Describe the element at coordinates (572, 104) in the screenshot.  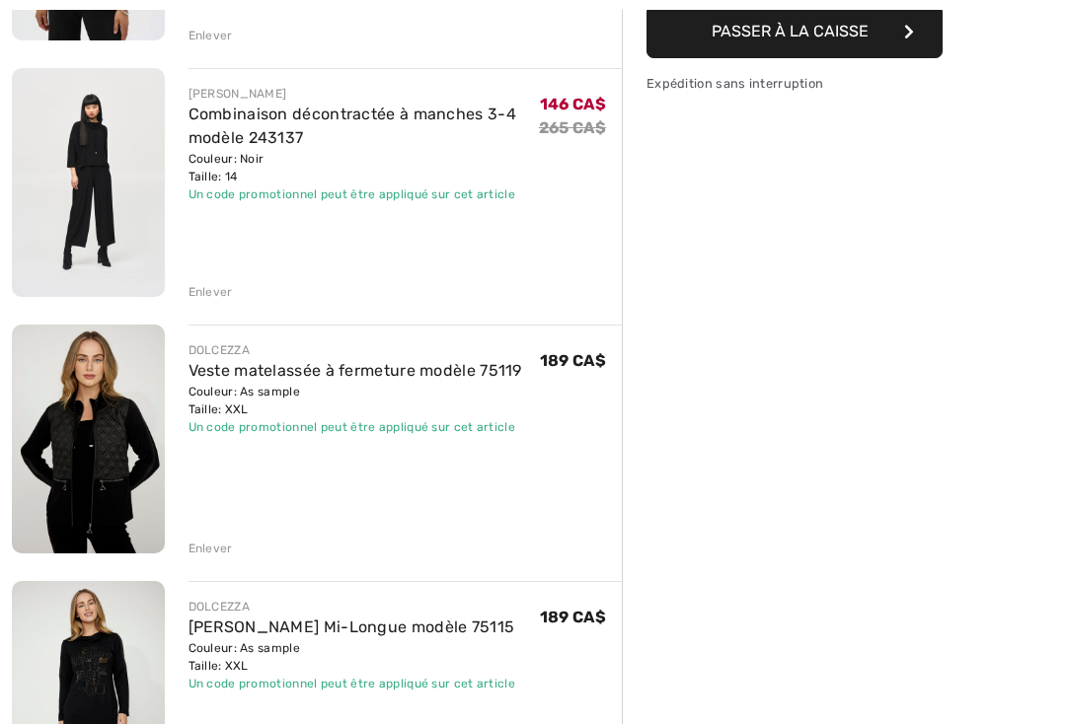
I see `span: 146 CA$` at that location.